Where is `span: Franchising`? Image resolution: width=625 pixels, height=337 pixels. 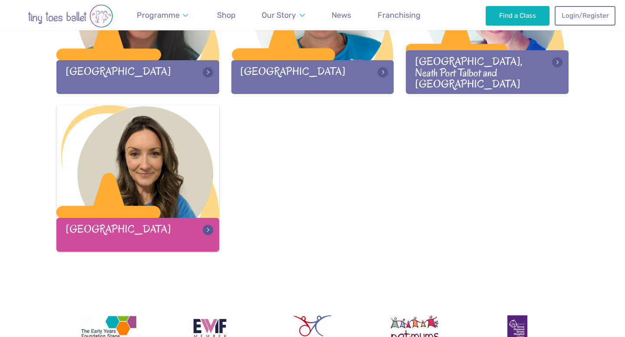
span: Franchising is located at coordinates (399, 15).